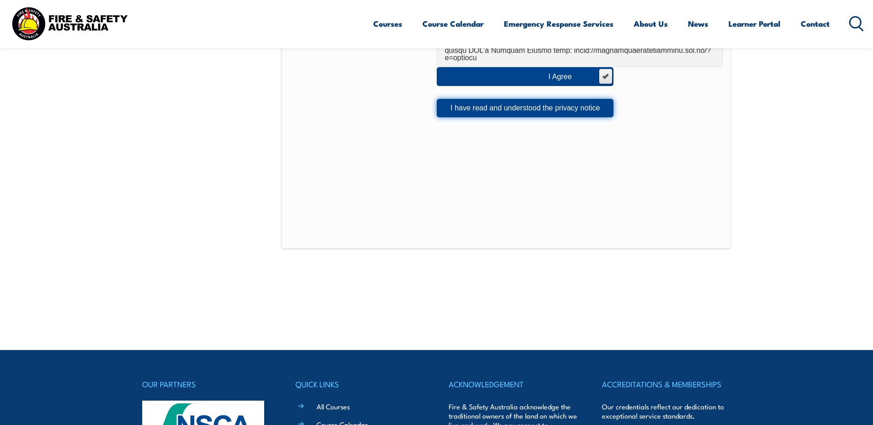  Describe the element at coordinates (755, 23) in the screenshot. I see `a: Learner Portal` at that location.